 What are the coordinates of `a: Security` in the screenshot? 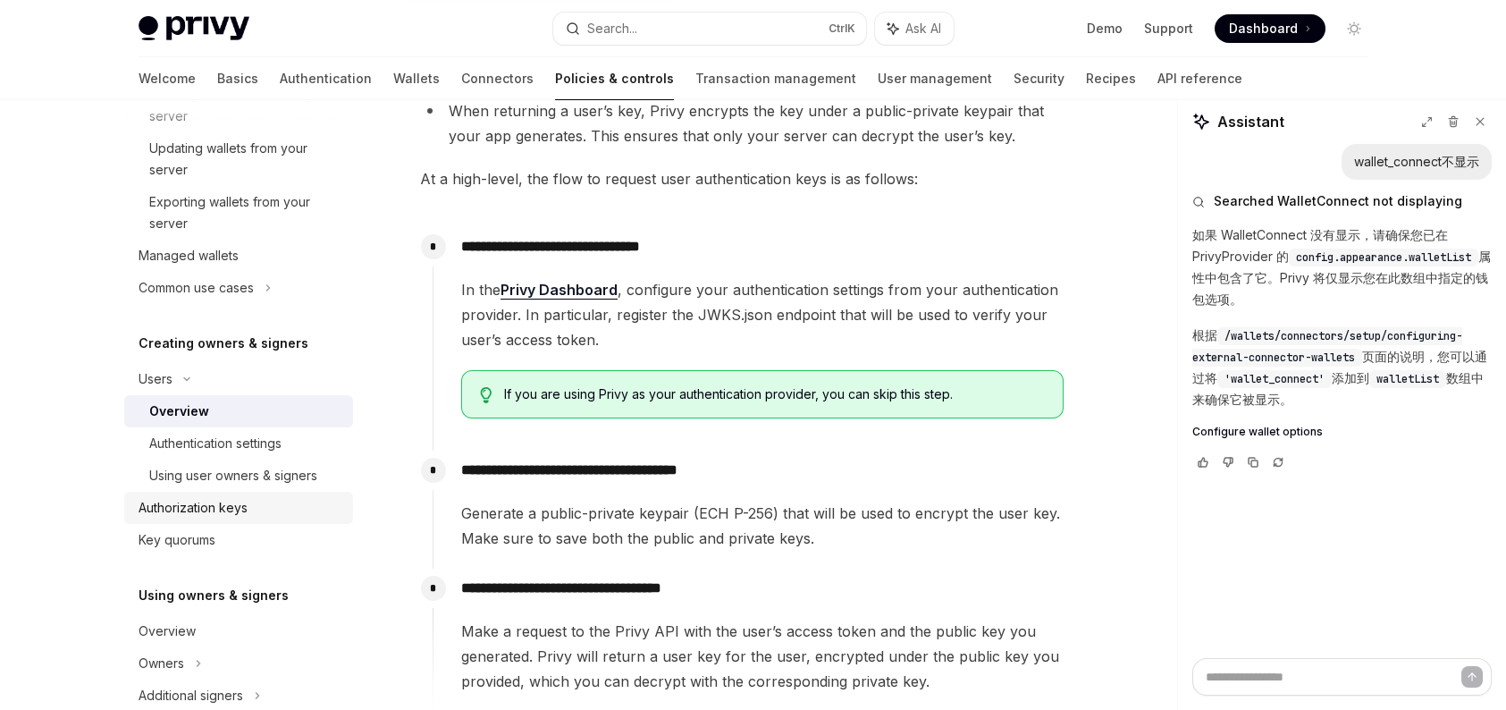 It's located at (1038, 79).